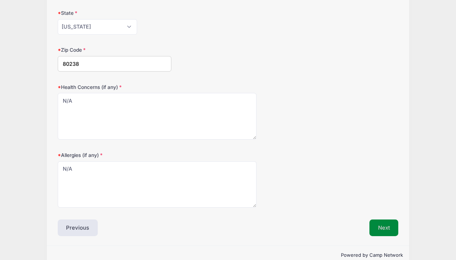 This screenshot has width=456, height=260. I want to click on p: Powered by Camp Network, so click(228, 255).